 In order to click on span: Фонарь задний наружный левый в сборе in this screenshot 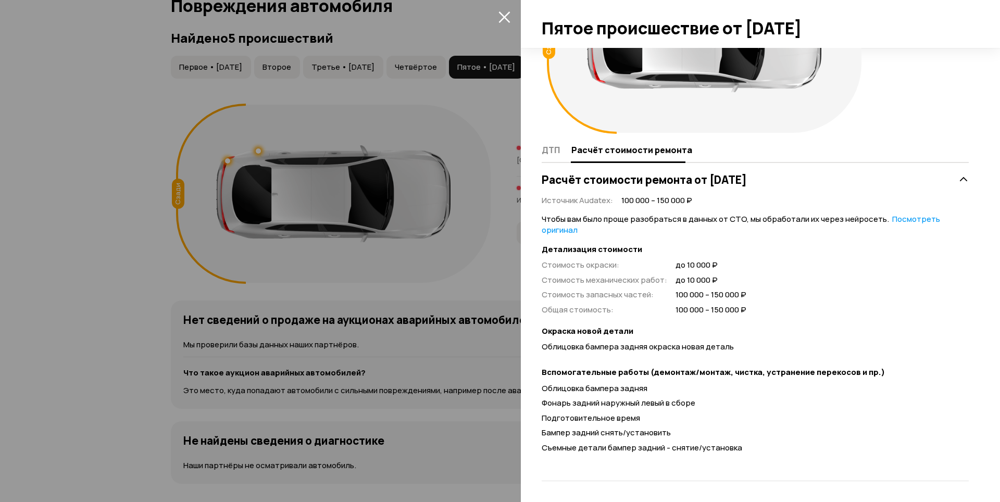, I will do `click(618, 403)`.